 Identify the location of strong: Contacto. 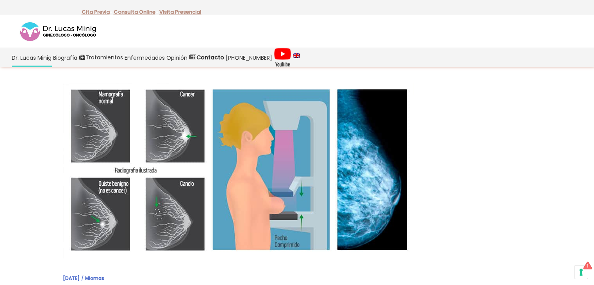
(210, 57).